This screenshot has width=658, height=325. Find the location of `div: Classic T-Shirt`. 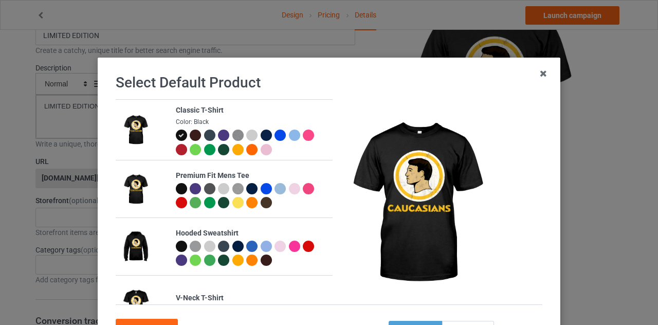

div: Classic T-Shirt is located at coordinates (251, 111).